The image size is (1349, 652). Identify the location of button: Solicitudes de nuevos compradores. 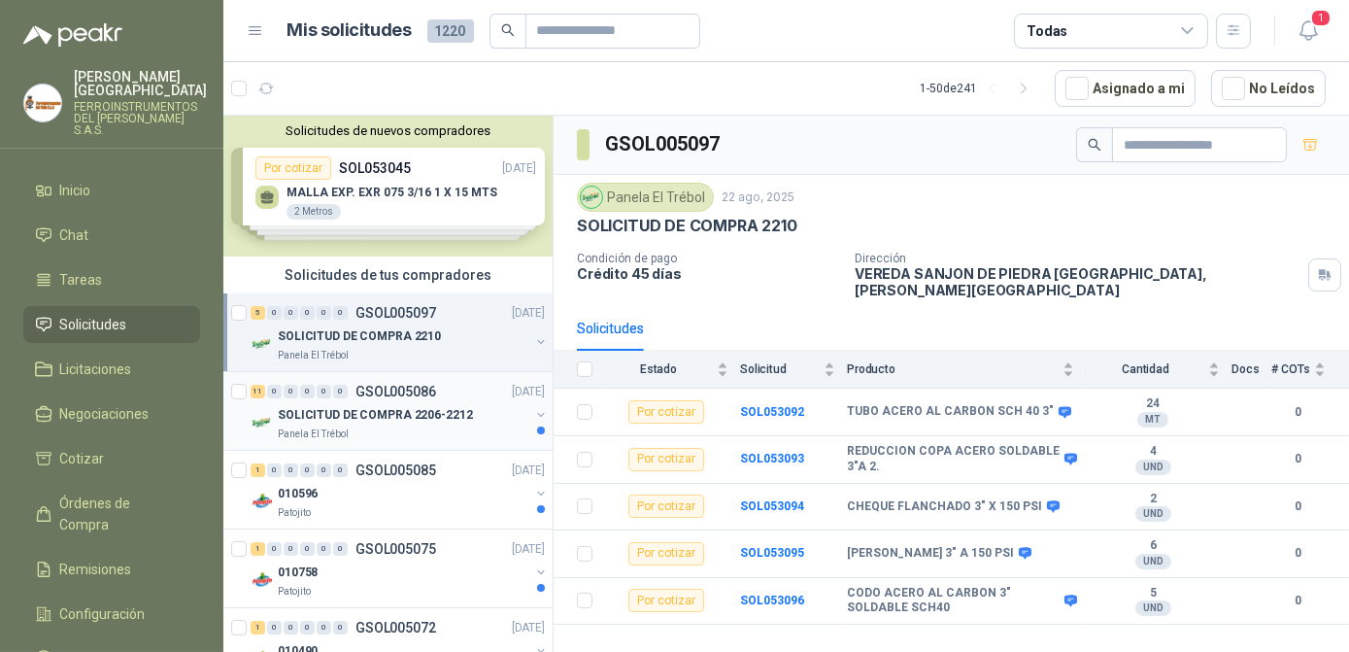
(387, 130).